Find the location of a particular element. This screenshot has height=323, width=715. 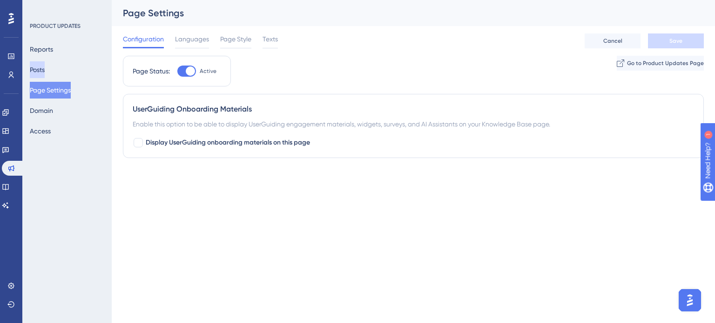

span: Need Help? is located at coordinates (40, 8).